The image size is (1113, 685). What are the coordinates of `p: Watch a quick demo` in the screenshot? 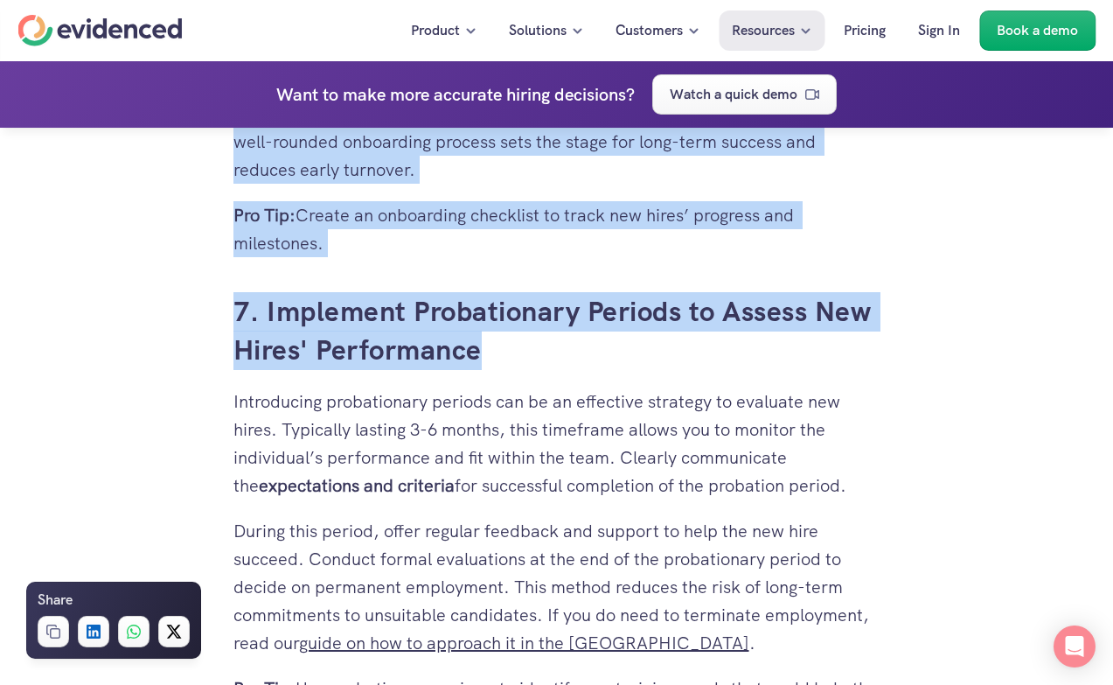 It's located at (734, 94).